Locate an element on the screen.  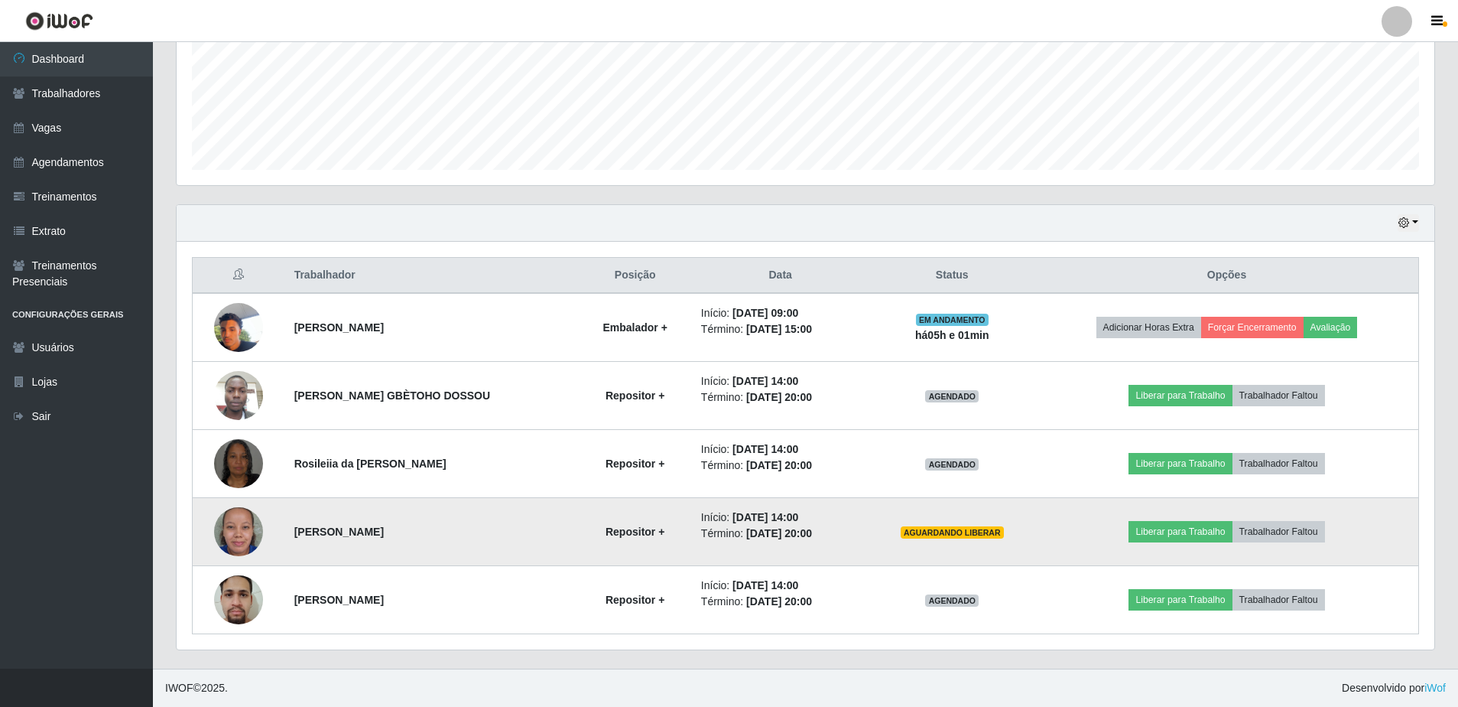
th: Trabalhador is located at coordinates (432, 275).